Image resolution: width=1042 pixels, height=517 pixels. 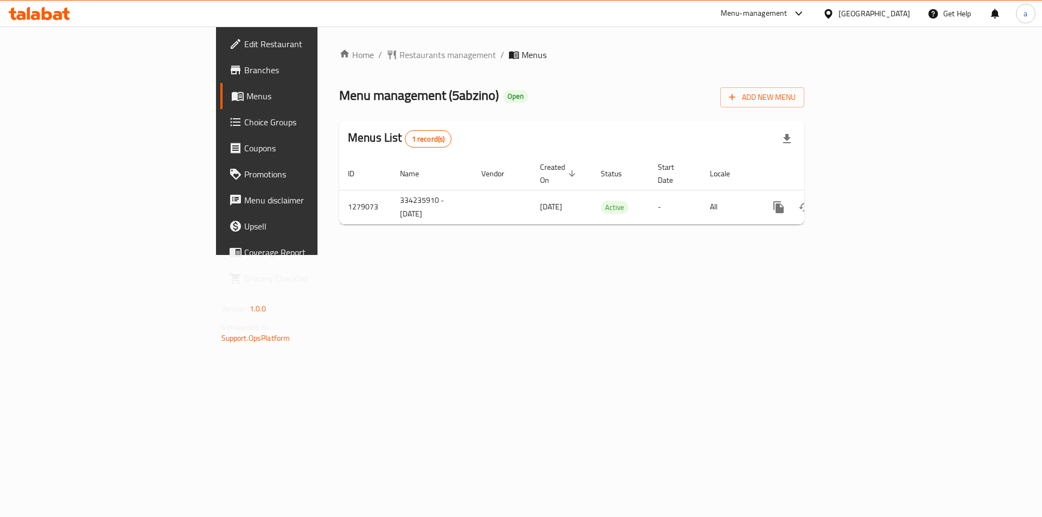 What do you see at coordinates (305, 252) in the screenshot?
I see `a: Coverage Report` at bounding box center [305, 252].